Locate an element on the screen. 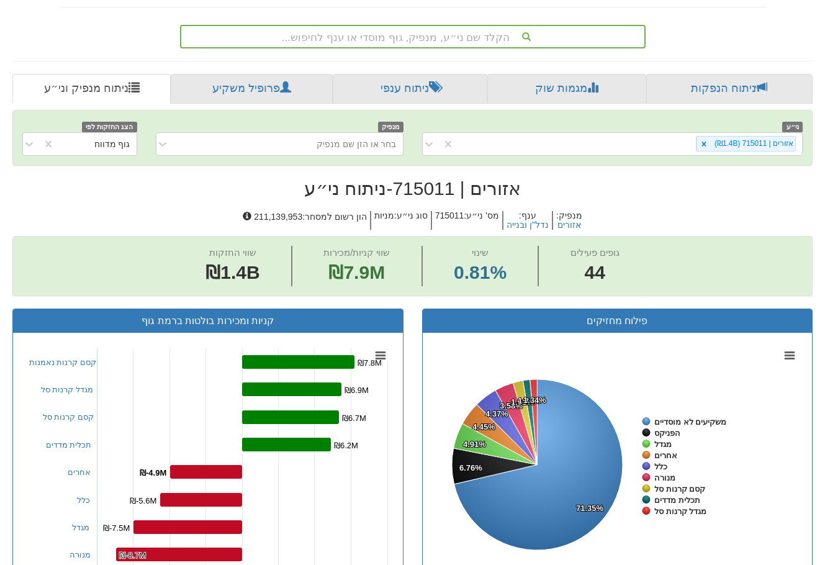 This screenshot has height=565, width=825. span: ₪7.9M is located at coordinates (356, 272).